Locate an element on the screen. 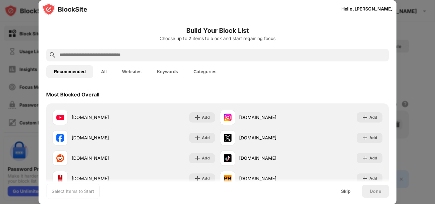 This screenshot has height=204, width=435. button: All is located at coordinates (104, 72).